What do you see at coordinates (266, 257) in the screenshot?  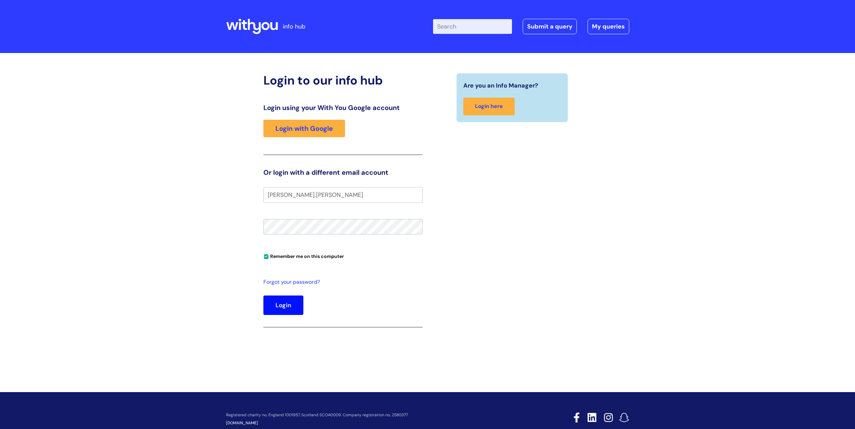 I see `input: Remember me on this computer` at bounding box center [266, 257].